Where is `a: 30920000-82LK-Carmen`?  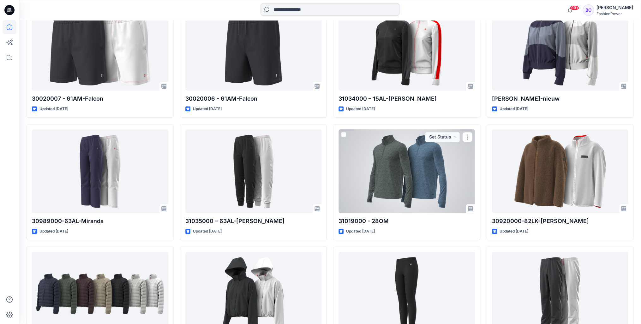 a: 30920000-82LK-Carmen is located at coordinates (560, 171).